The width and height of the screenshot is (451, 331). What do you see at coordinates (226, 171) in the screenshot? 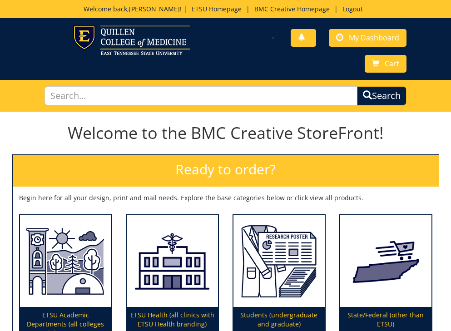
I see `h2: Ready to order?` at bounding box center [226, 171].